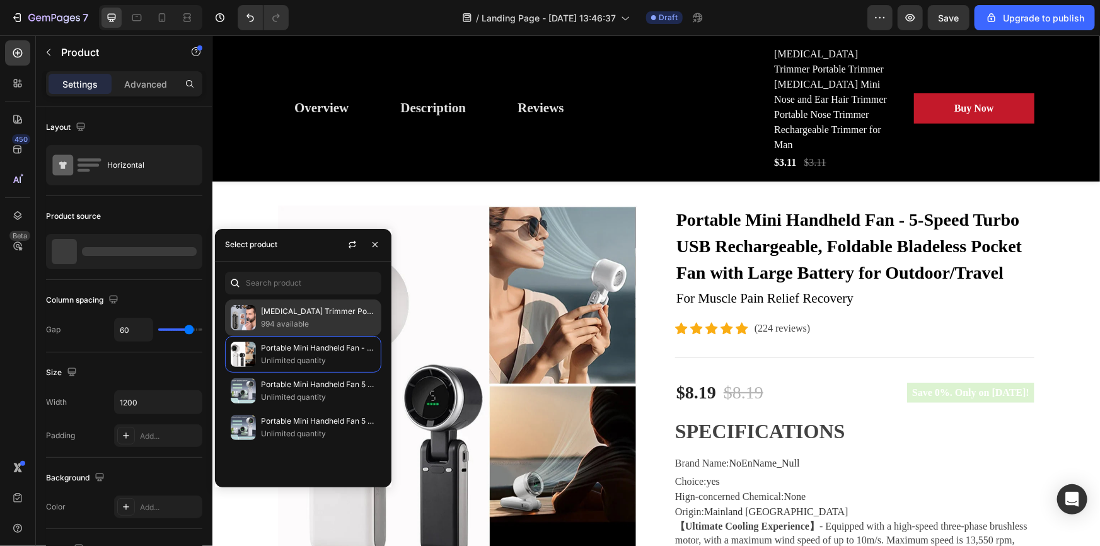 The height and width of the screenshot is (546, 1100). Describe the element at coordinates (642, 513) in the screenshot. I see `p: - Equipped with a high-speed three-phase brushless motor, with a maximum wind speed of up to 10m/...` at that location.